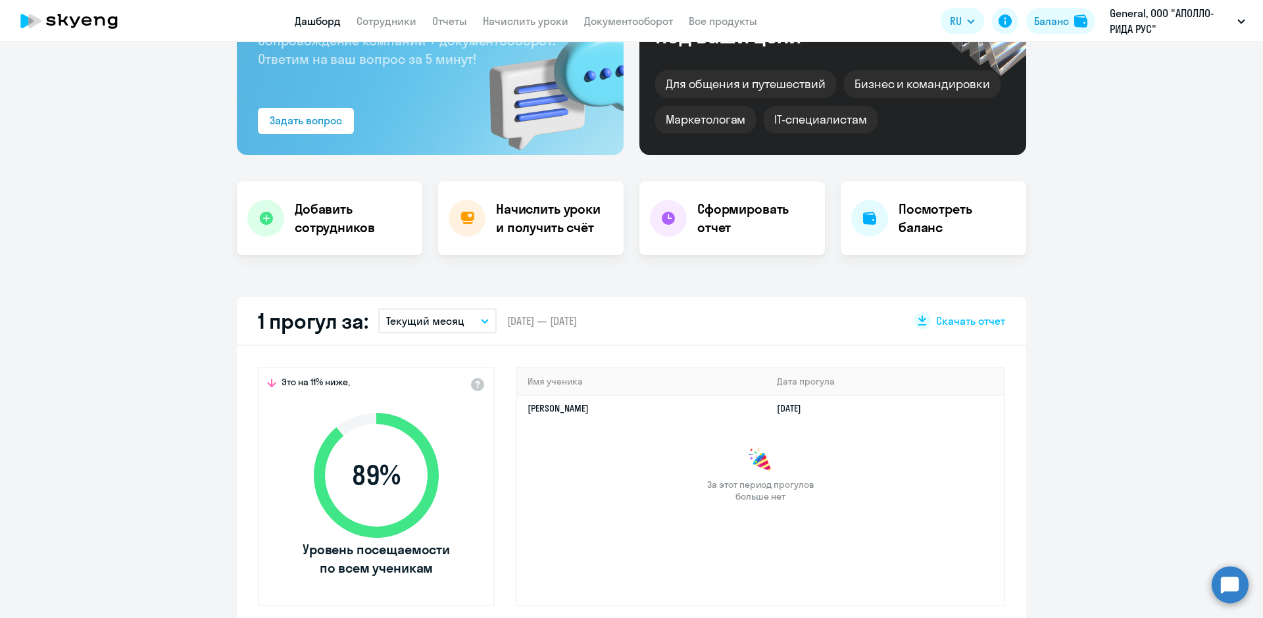  What do you see at coordinates (353, 218) in the screenshot?
I see `h4: Добавить сотрудников` at bounding box center [353, 218].